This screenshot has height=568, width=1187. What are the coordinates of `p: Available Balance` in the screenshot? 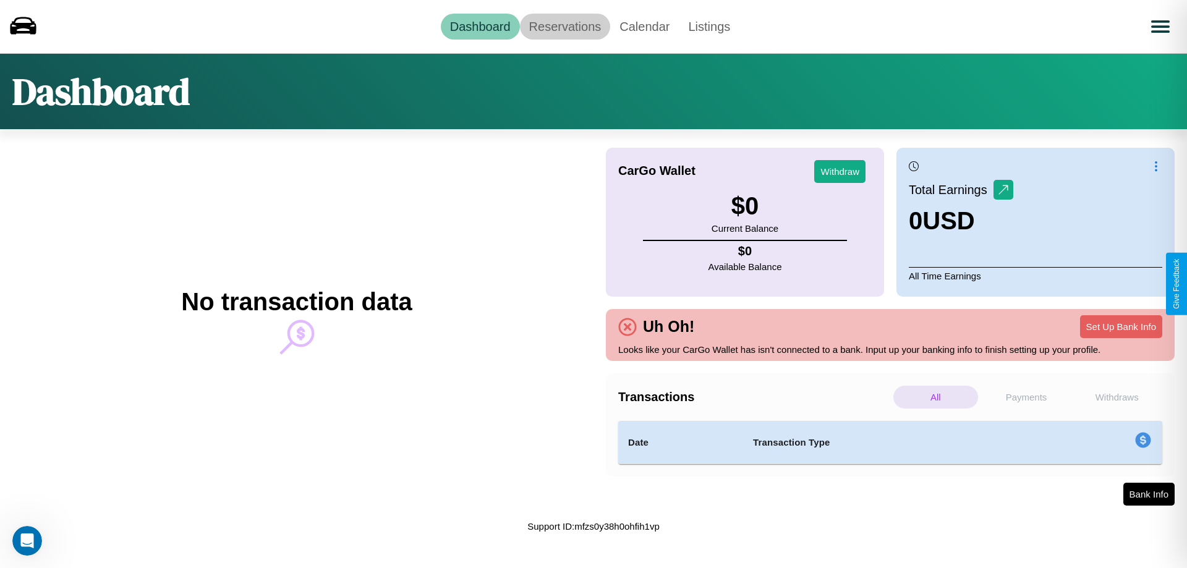 It's located at (745, 266).